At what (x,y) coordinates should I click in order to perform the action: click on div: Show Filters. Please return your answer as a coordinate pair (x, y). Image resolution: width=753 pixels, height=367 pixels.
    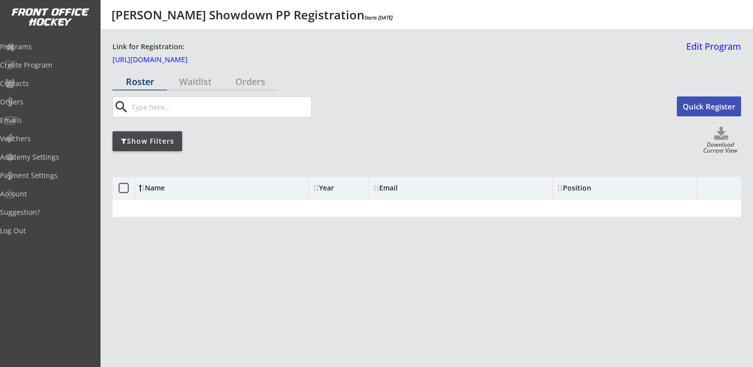
    Looking at the image, I should click on (147, 141).